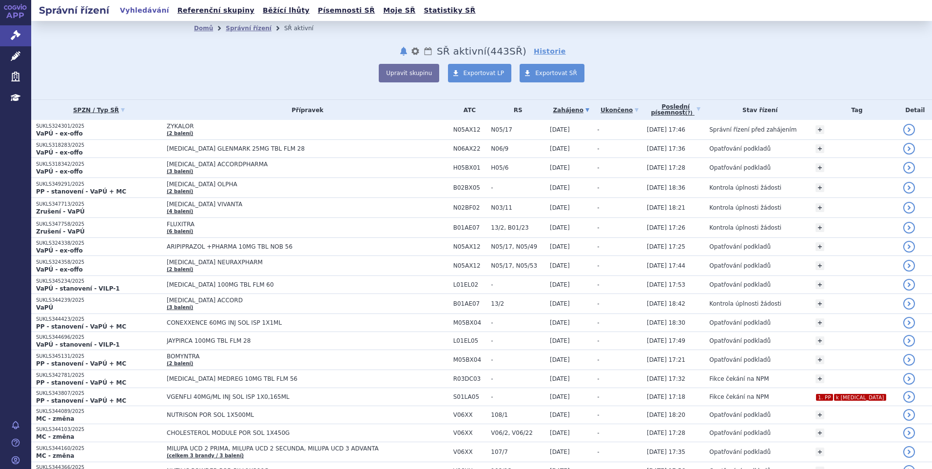  I want to click on a: Moje SŘ, so click(399, 10).